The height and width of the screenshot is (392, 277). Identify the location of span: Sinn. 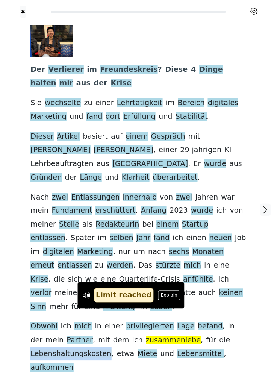
(38, 307).